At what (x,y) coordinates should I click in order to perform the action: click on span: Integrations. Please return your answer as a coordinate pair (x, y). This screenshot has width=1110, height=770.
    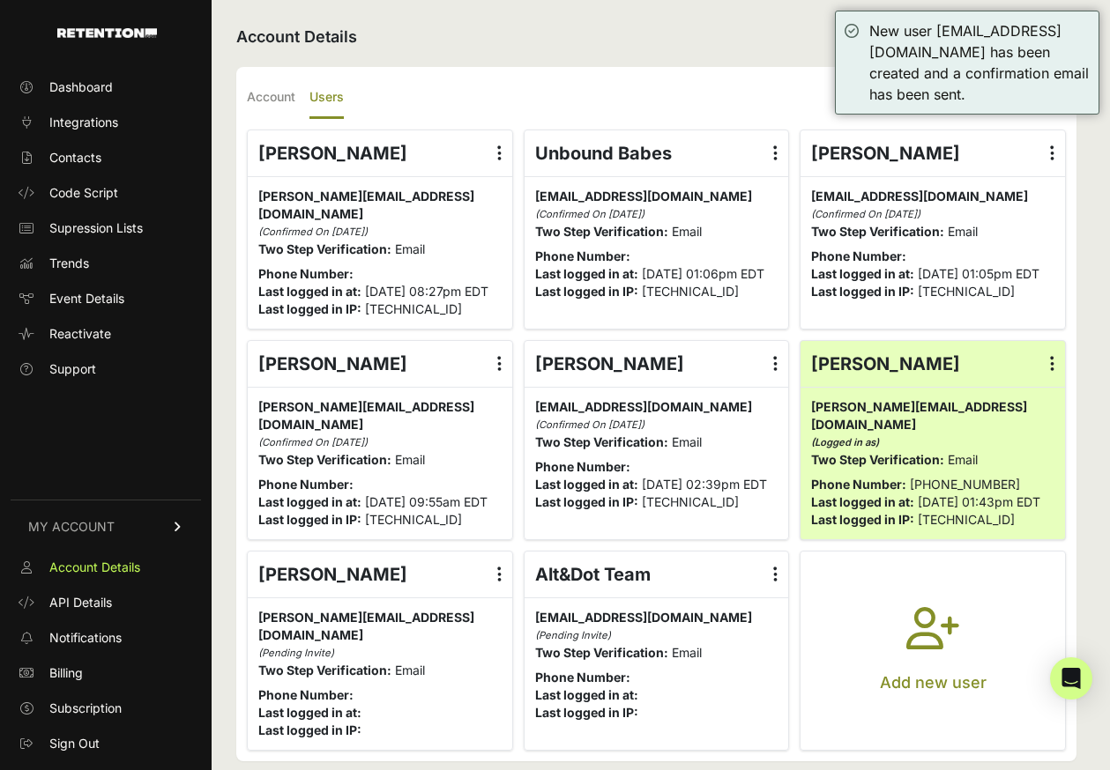
    Looking at the image, I should click on (84, 123).